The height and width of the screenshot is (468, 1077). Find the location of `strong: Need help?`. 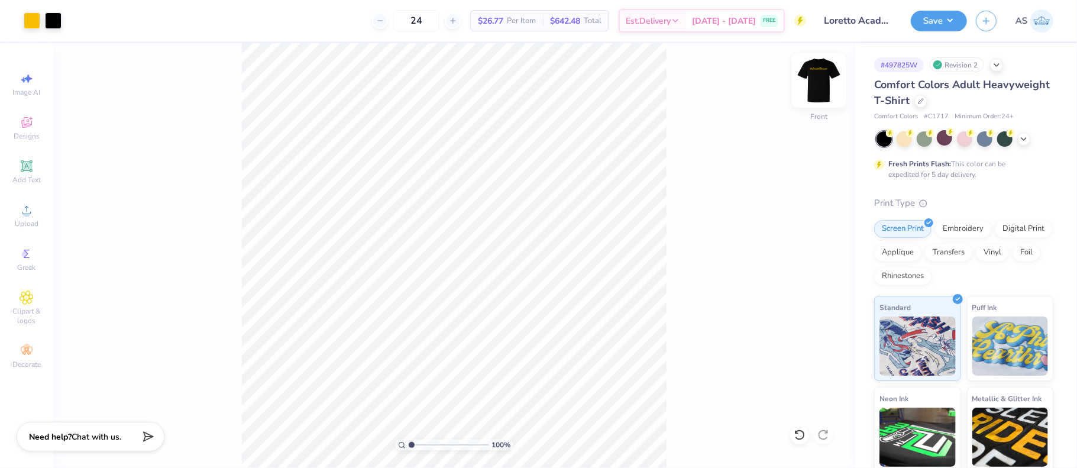

strong: Need help? is located at coordinates (50, 436).